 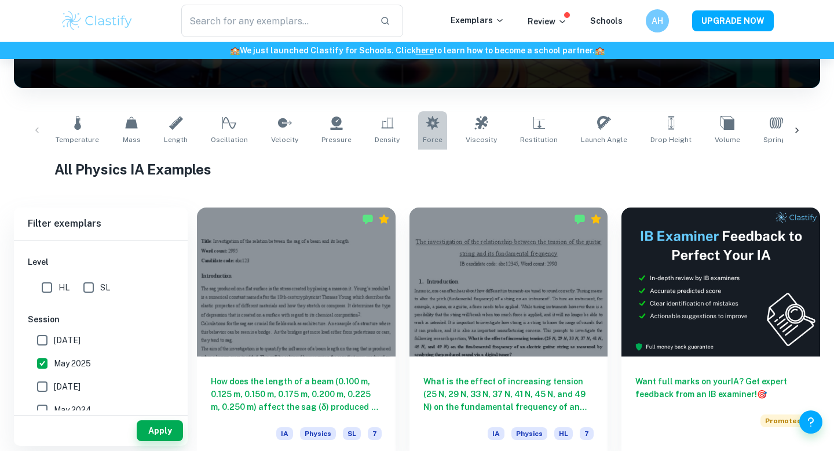 What do you see at coordinates (276, 21) in the screenshot?
I see `input: Search for any exemplars...` at bounding box center [276, 21].